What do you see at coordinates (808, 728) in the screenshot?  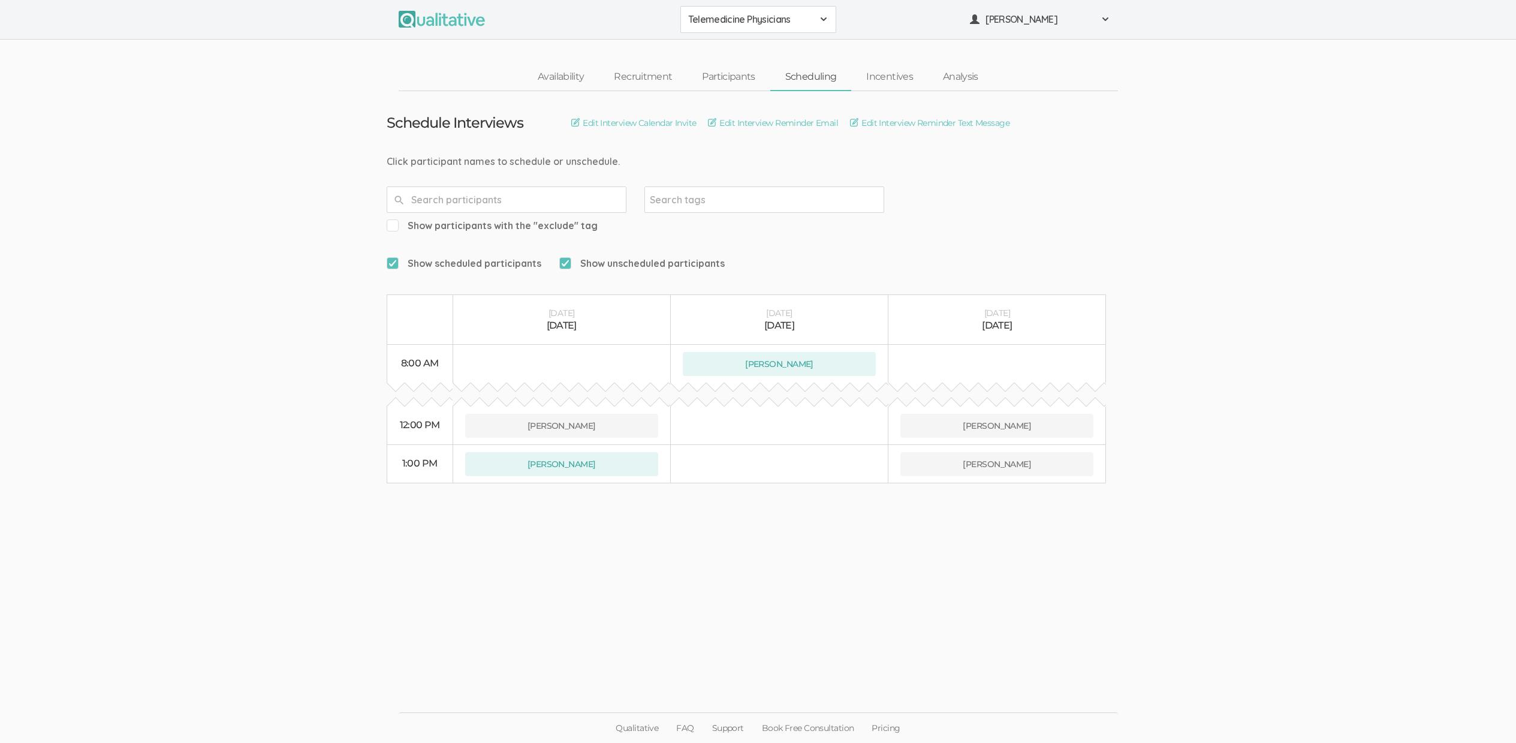 I see `a: Book Free Consultation` at bounding box center [808, 728].